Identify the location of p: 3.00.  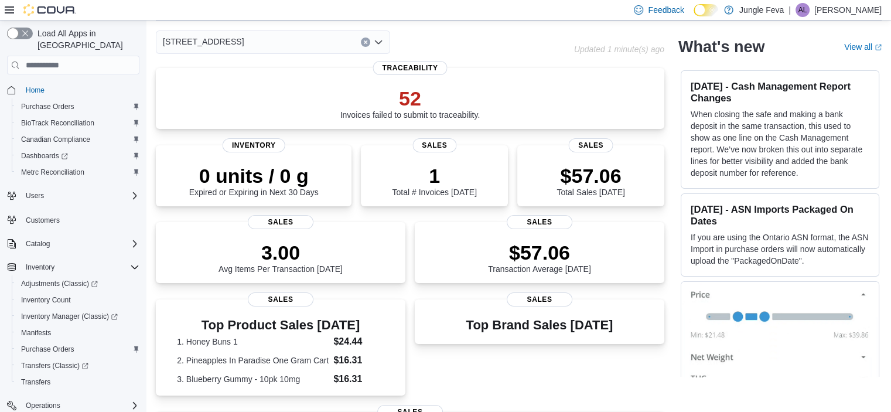
(281, 253).